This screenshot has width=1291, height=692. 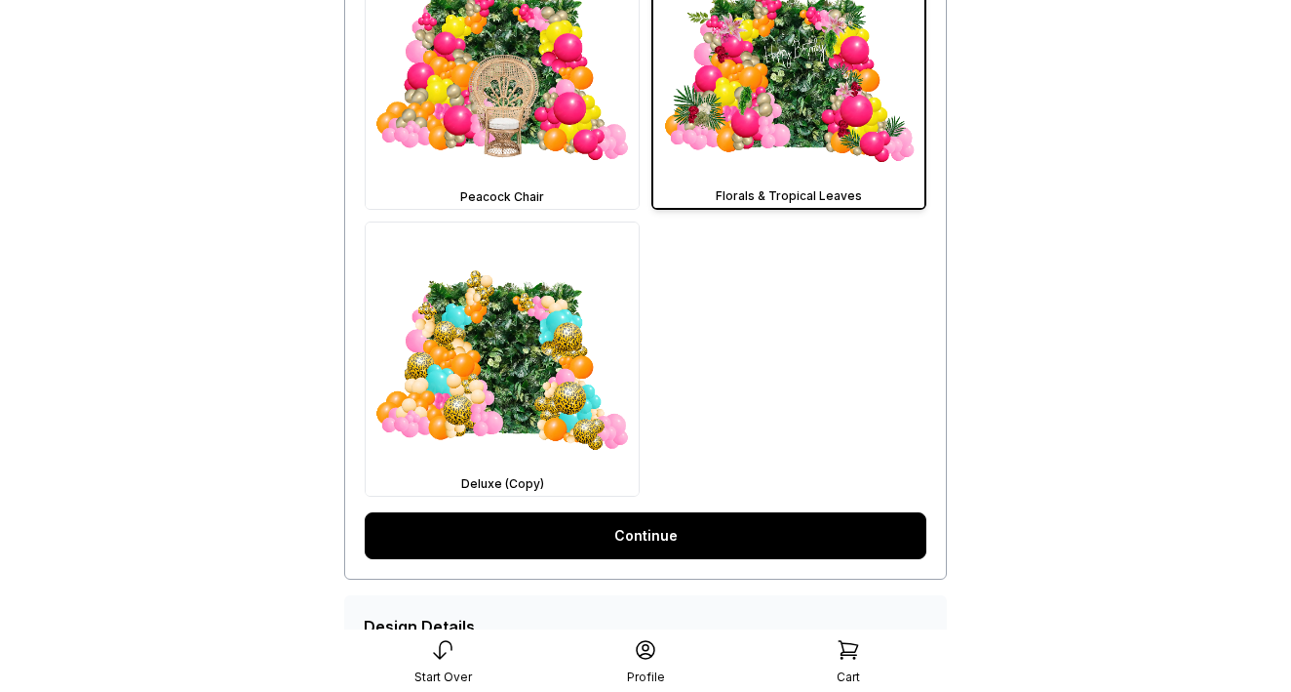 What do you see at coordinates (646, 677) in the screenshot?
I see `div: Profile` at bounding box center [646, 677].